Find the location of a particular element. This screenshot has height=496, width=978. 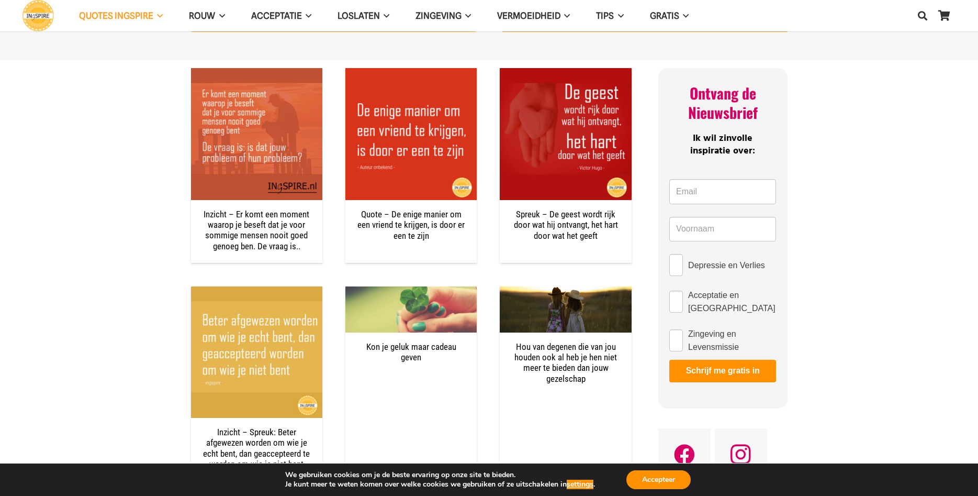

span: GRATIS is located at coordinates (665, 16).